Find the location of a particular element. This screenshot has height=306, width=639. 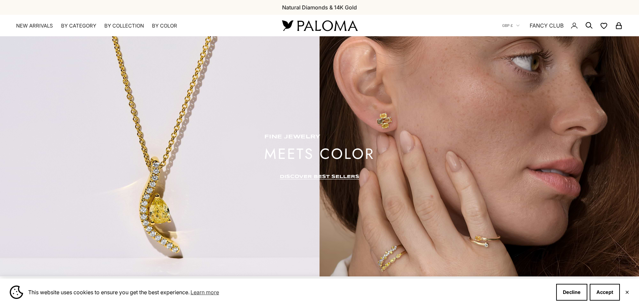

button: Close is located at coordinates (627, 292).